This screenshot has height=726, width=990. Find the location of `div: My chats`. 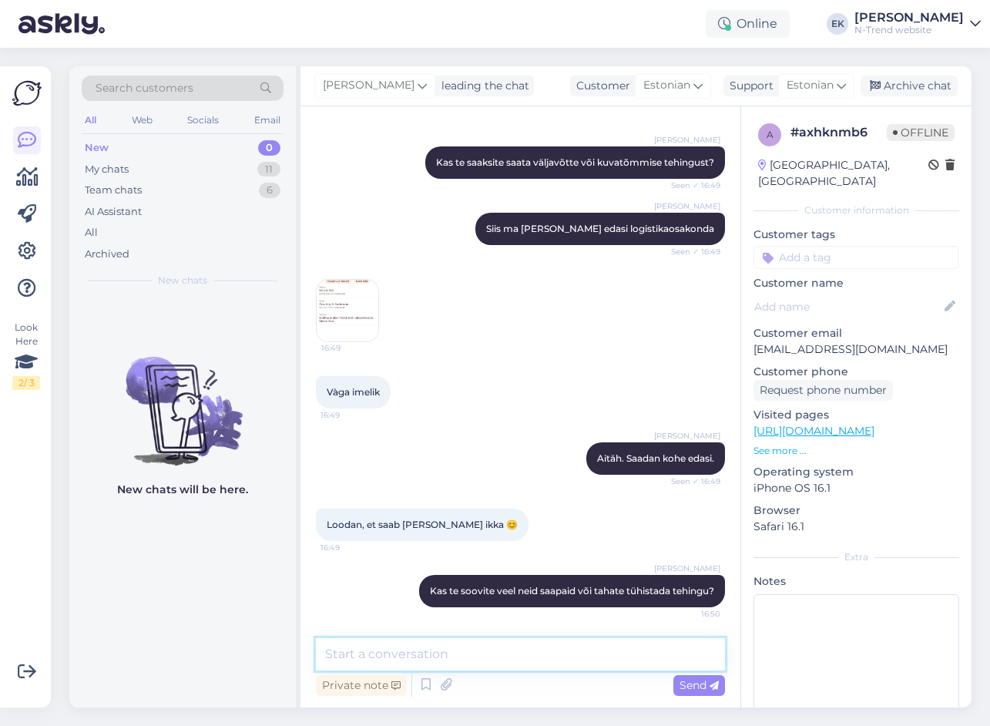

div: My chats is located at coordinates (106, 170).